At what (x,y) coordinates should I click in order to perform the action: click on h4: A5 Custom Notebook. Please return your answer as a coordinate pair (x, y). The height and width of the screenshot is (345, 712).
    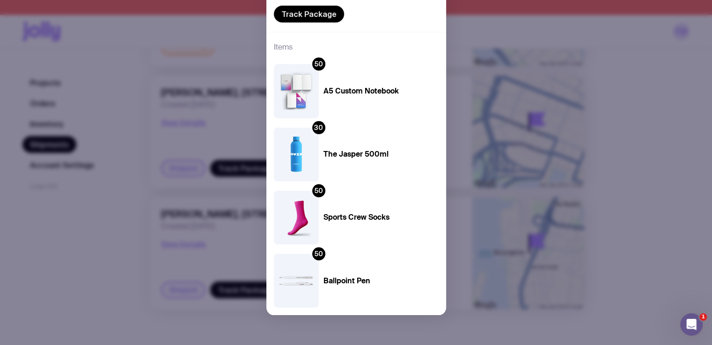
    Looking at the image, I should click on (361, 91).